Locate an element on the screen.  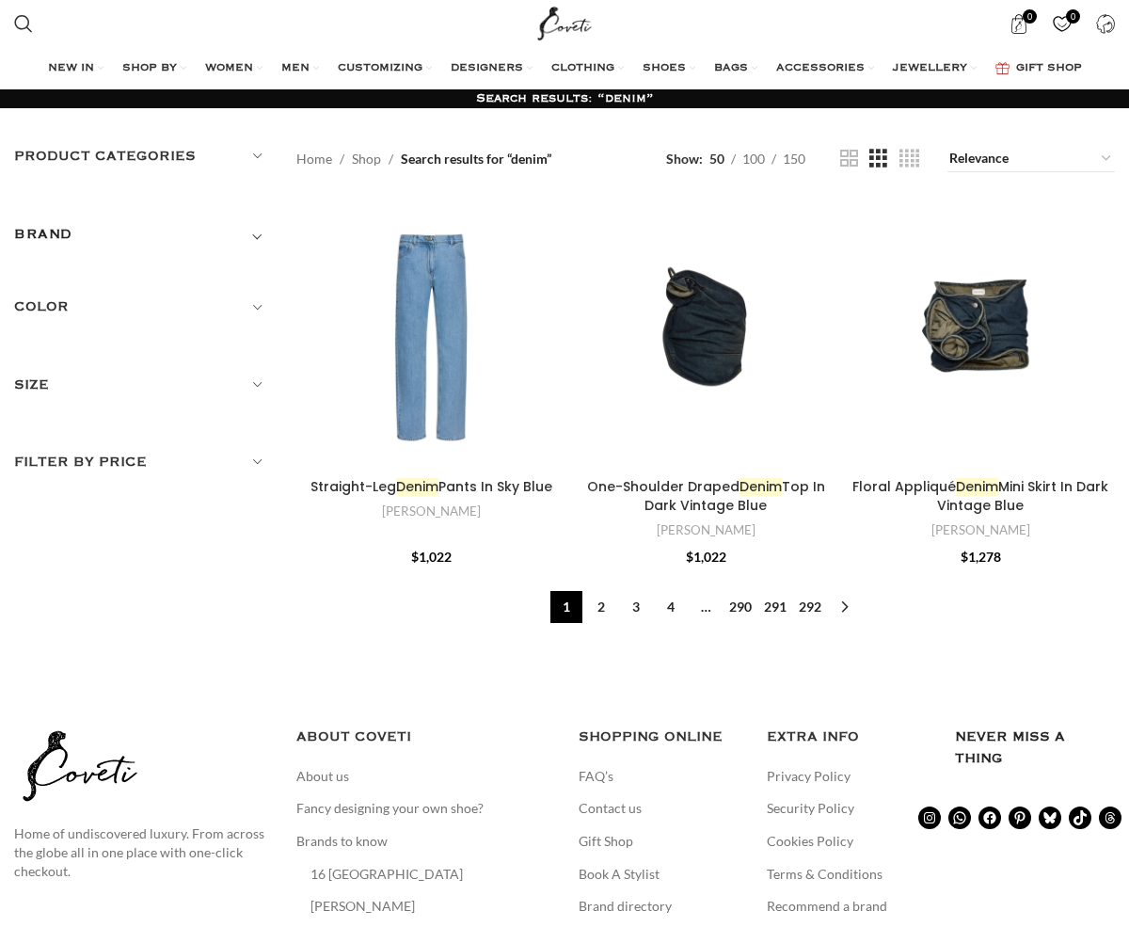
a: Straight-Leg <em class="algolia-search-highlight">Denim</em> Pants In Sky Blue is located at coordinates (431, 335).